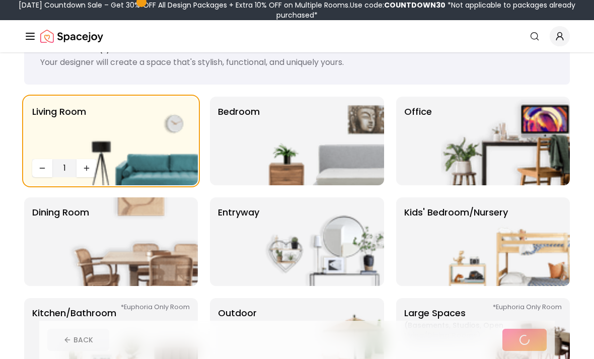  What do you see at coordinates (319, 241) in the screenshot?
I see `img: entryway` at bounding box center [319, 241].